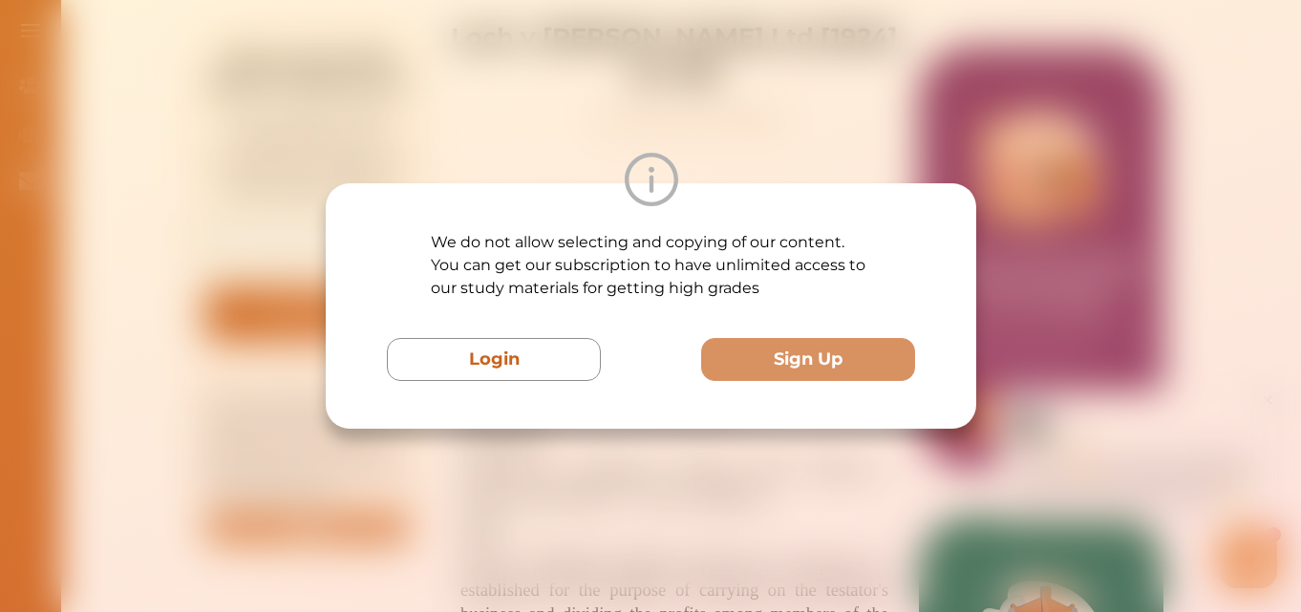 The width and height of the screenshot is (1301, 612). Describe the element at coordinates (431, 149) in the screenshot. I see `i: 1` at that location.